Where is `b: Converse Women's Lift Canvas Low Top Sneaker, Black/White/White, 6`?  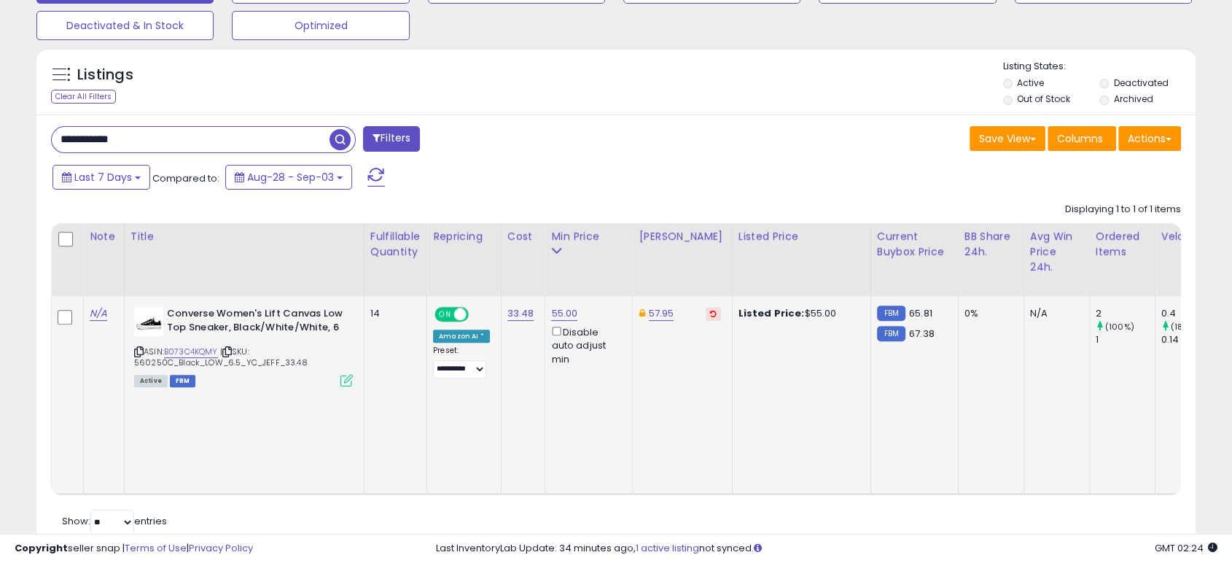 b: Converse Women's Lift Canvas Low Top Sneaker, Black/White/White, 6 is located at coordinates (255, 322).